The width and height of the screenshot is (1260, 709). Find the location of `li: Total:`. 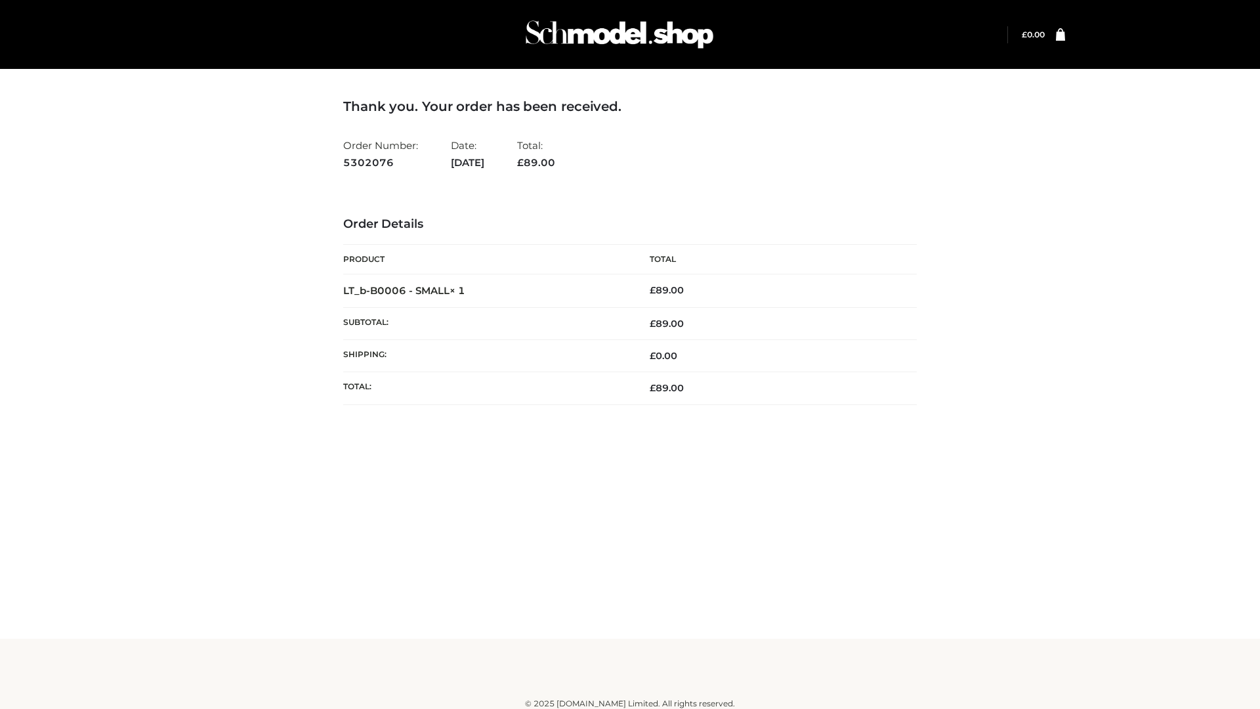

li: Total: is located at coordinates (536, 154).